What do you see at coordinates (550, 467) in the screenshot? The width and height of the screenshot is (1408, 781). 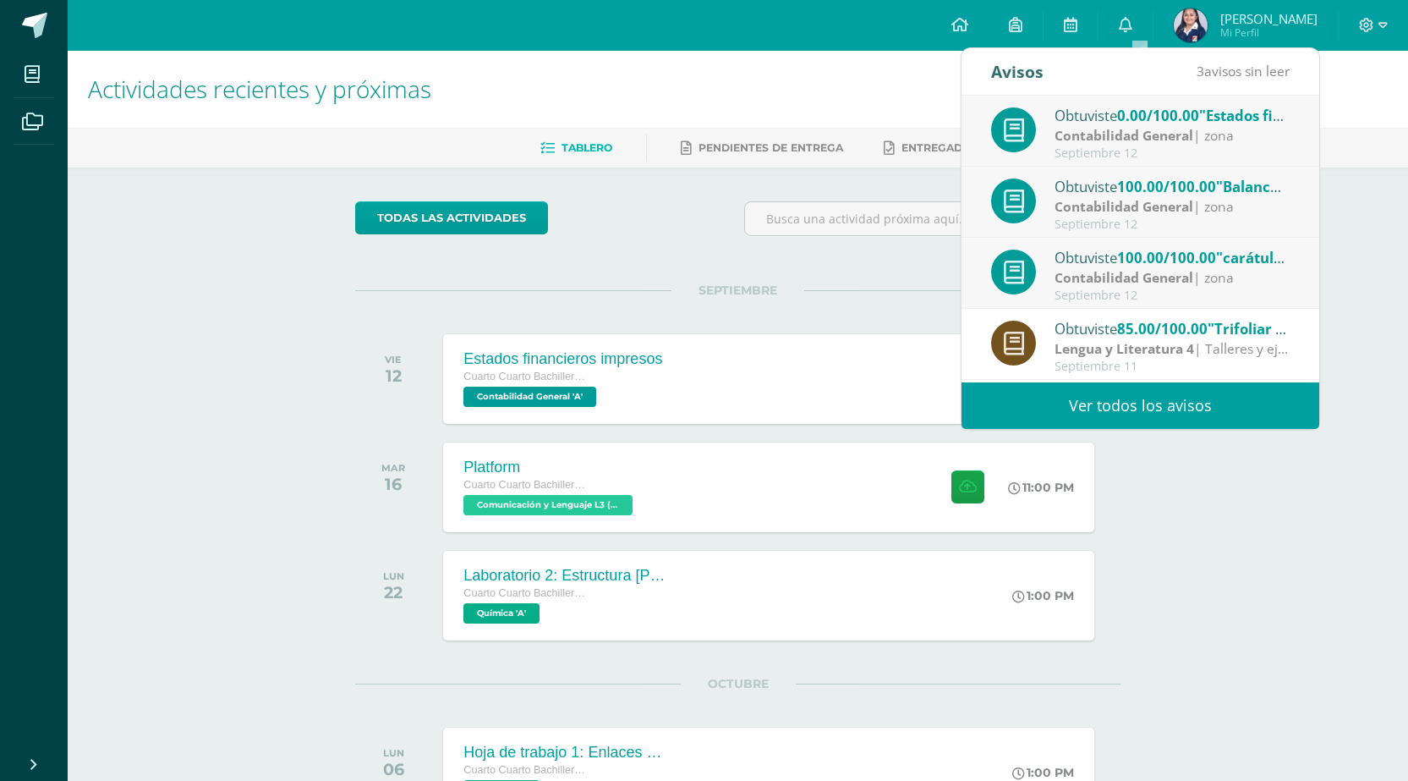 I see `div: Platform` at bounding box center [550, 467].